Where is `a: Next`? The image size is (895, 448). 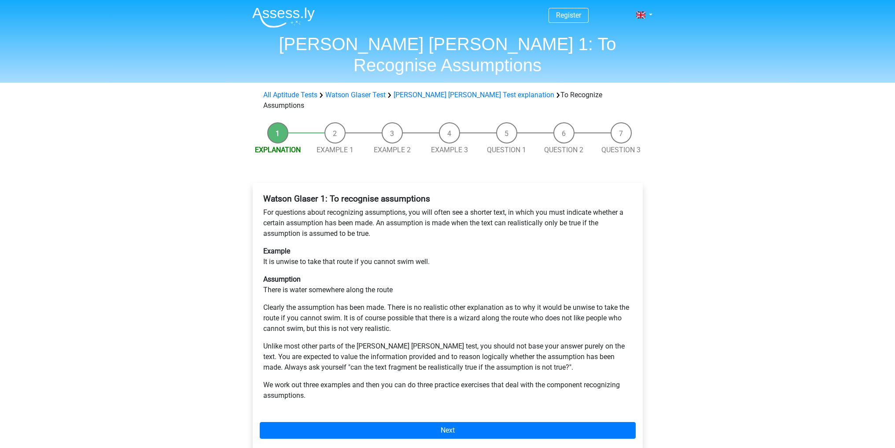
a: Next is located at coordinates (448, 430).